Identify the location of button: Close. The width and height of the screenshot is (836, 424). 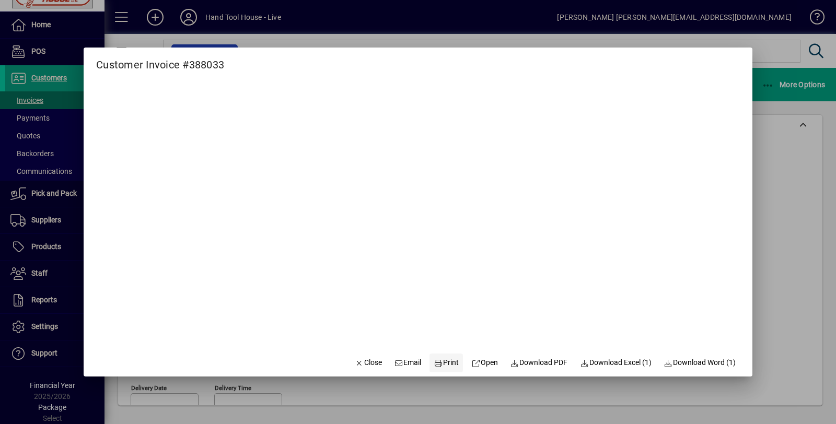
(368, 363).